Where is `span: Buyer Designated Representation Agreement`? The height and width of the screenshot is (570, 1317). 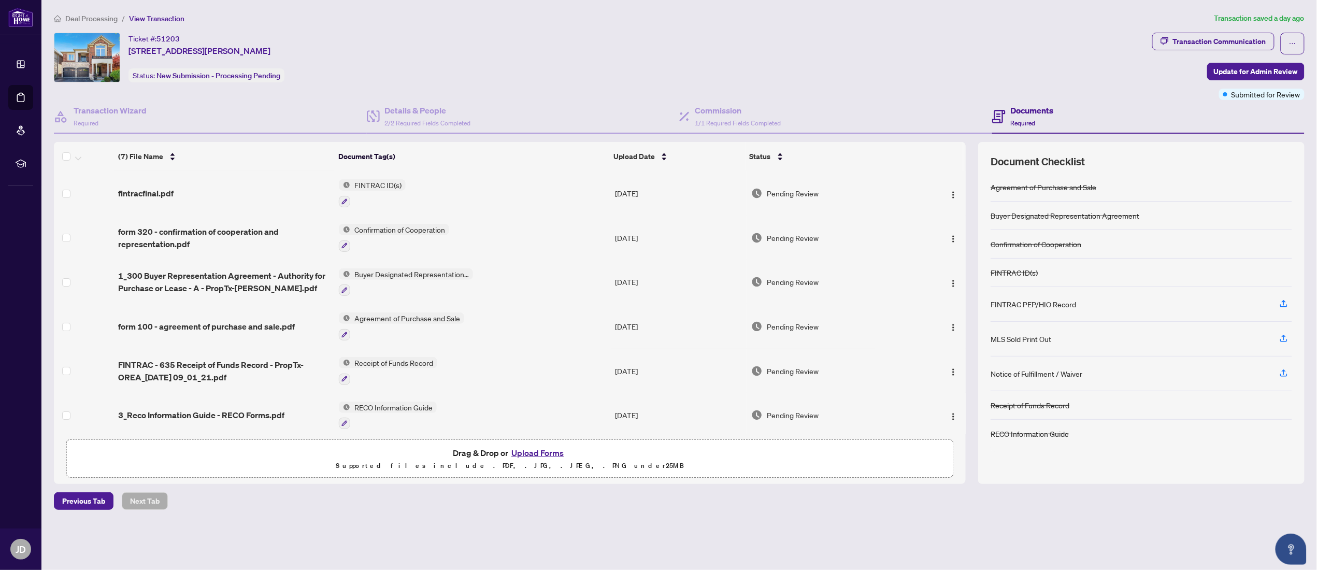
span: Buyer Designated Representation Agreement is located at coordinates (411, 274).